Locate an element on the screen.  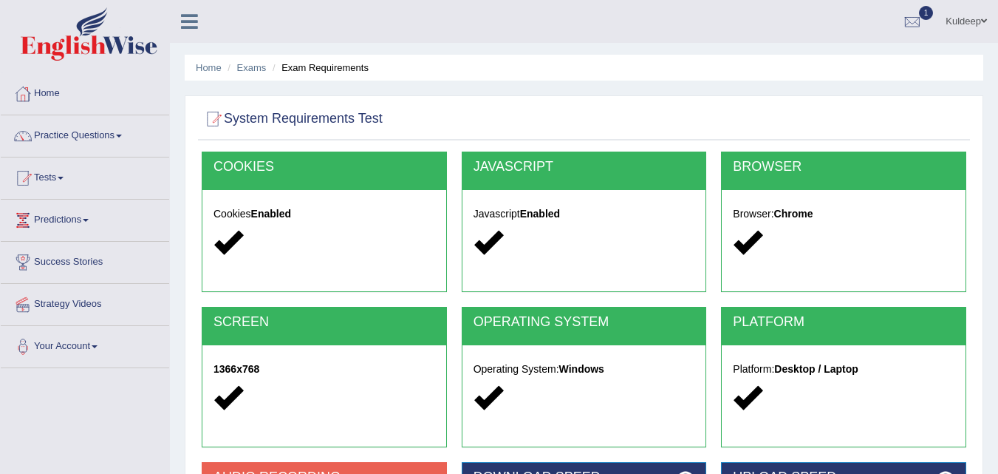
h5: Platform: is located at coordinates (844, 369).